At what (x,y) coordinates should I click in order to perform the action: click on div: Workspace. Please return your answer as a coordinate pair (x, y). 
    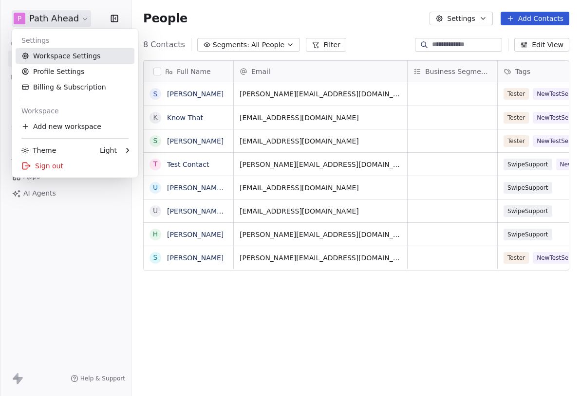
    Looking at the image, I should click on (75, 111).